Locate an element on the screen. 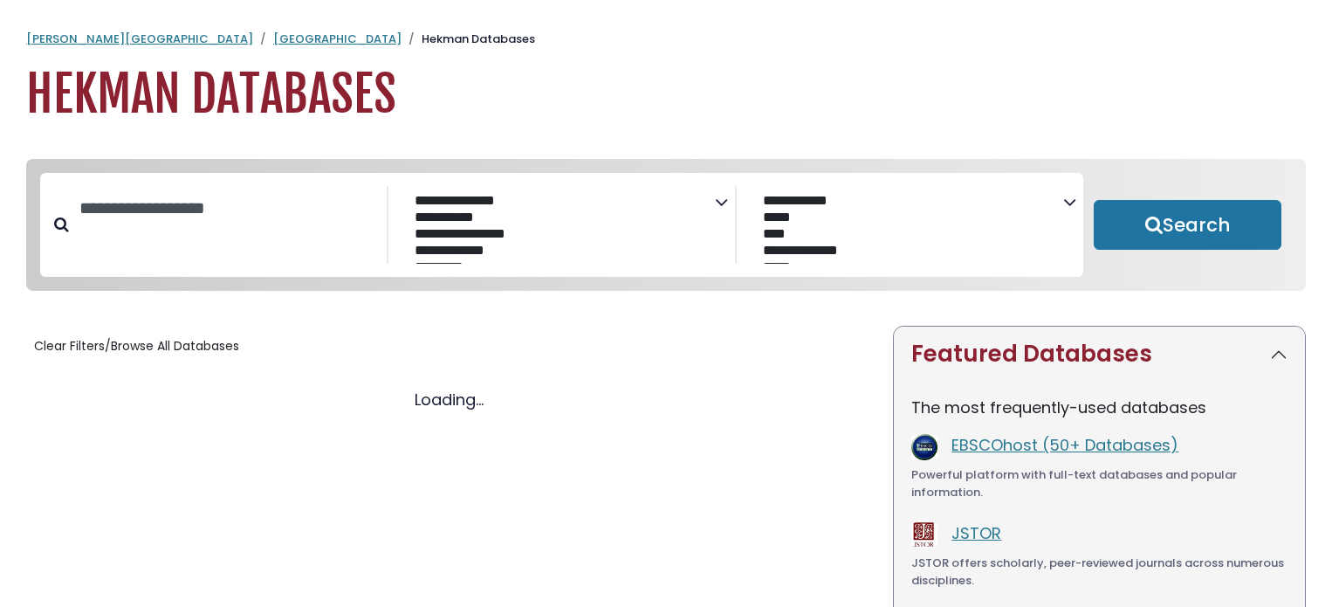  a: EBSCOhost (50+ Databases) is located at coordinates (1065, 444).